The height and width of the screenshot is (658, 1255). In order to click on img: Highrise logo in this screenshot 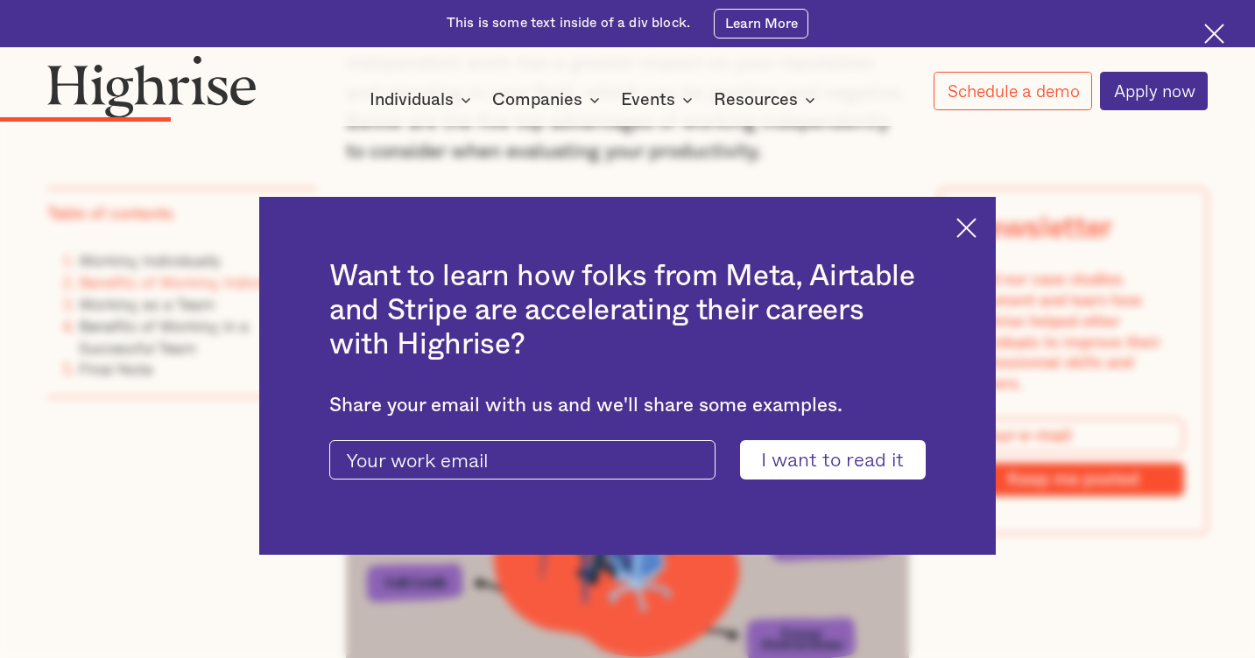, I will do `click(152, 87)`.